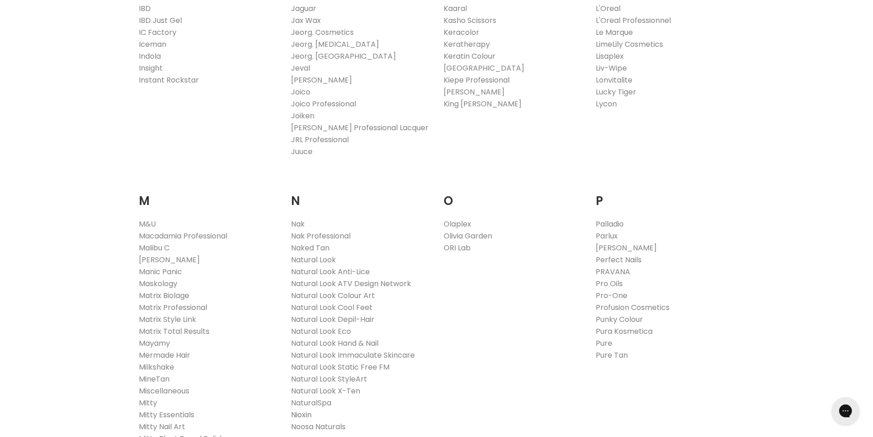 This screenshot has width=873, height=437. I want to click on a: Olaplex, so click(457, 224).